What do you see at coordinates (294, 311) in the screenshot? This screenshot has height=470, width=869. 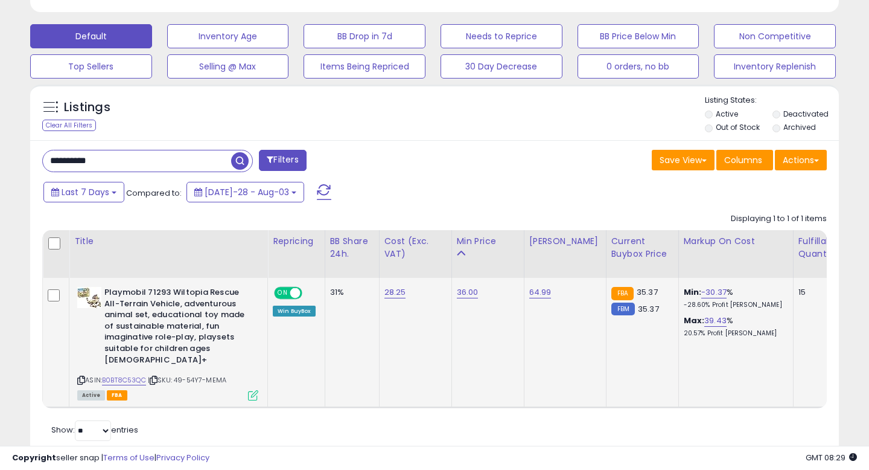 I see `div: Win BuyBox` at bounding box center [294, 311].